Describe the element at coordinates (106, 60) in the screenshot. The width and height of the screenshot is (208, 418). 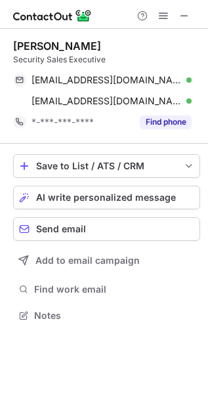
I see `div: Security Sales Executive` at that location.